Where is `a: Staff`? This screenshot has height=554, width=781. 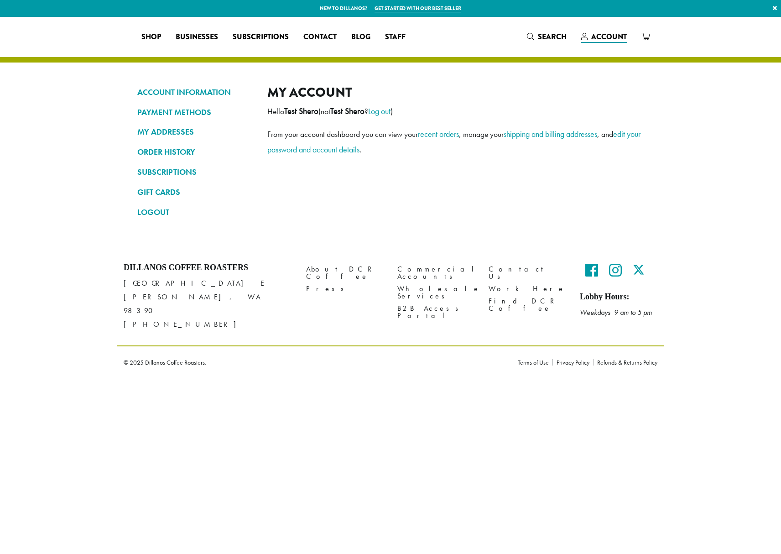
a: Staff is located at coordinates (395, 37).